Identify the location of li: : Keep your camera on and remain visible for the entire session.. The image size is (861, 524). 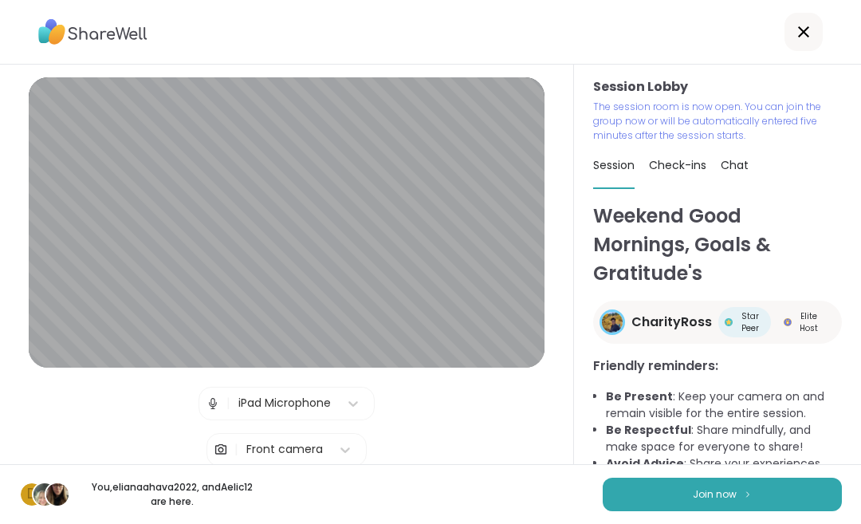
(724, 405).